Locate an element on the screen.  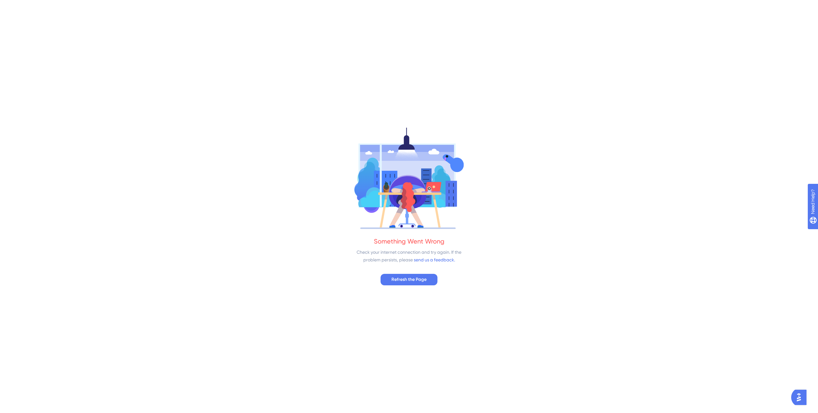
span: Refresh the Page is located at coordinates (409, 280).